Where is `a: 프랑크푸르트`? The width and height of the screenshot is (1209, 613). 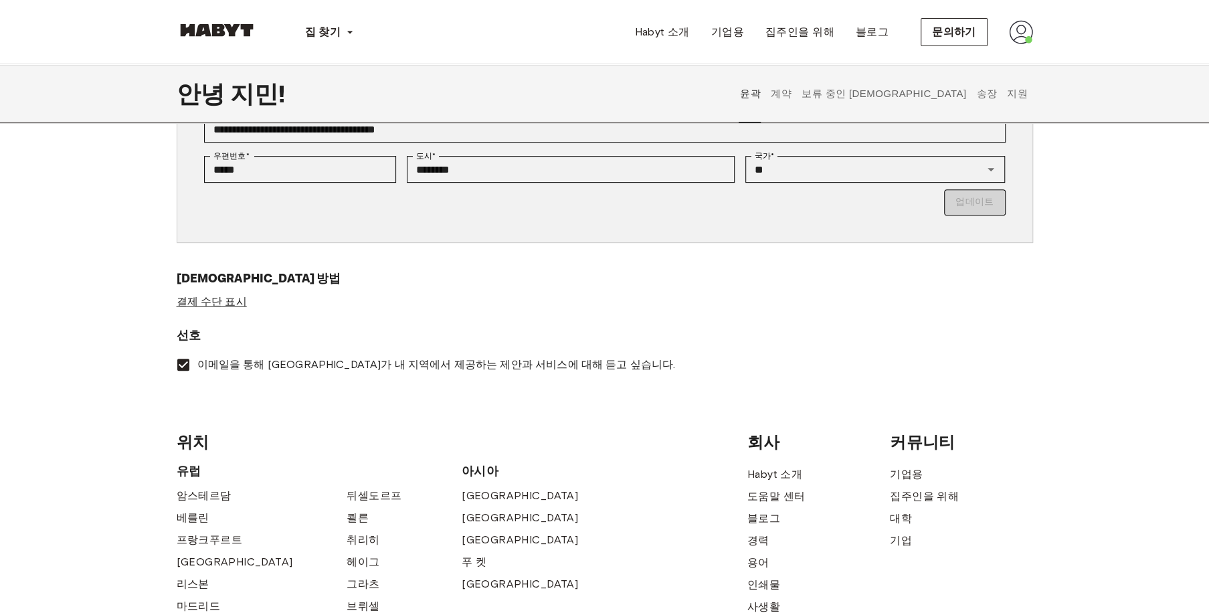
a: 프랑크푸르트 is located at coordinates (209, 540).